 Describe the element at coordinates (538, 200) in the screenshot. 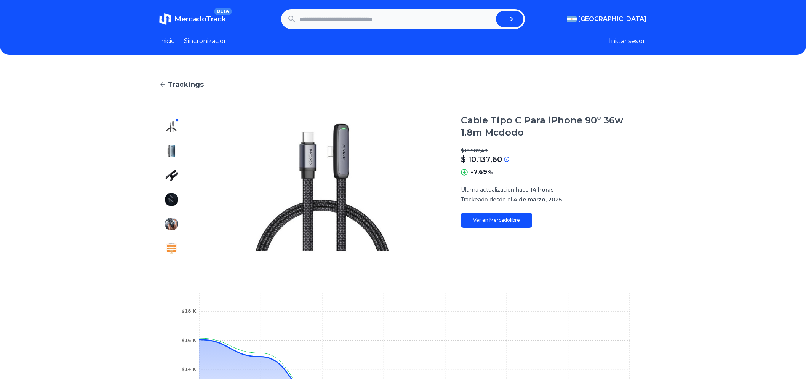

I see `span: 4 de marzo, 2025` at that location.